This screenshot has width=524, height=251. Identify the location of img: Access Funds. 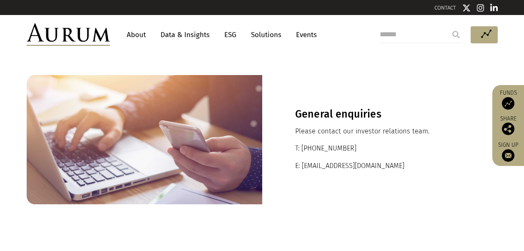
(508, 103).